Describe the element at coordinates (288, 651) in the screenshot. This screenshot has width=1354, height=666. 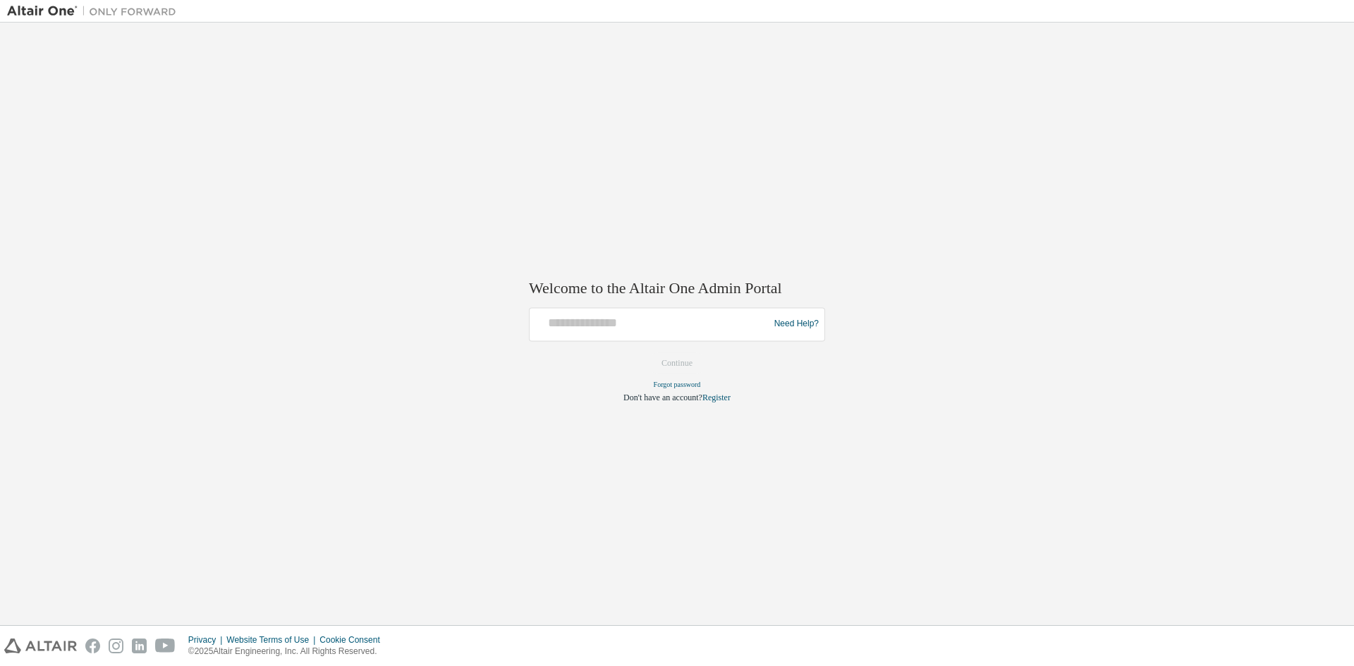
I see `p: © 2025 Altair Engineering, Inc. All Rights Reserved.` at that location.